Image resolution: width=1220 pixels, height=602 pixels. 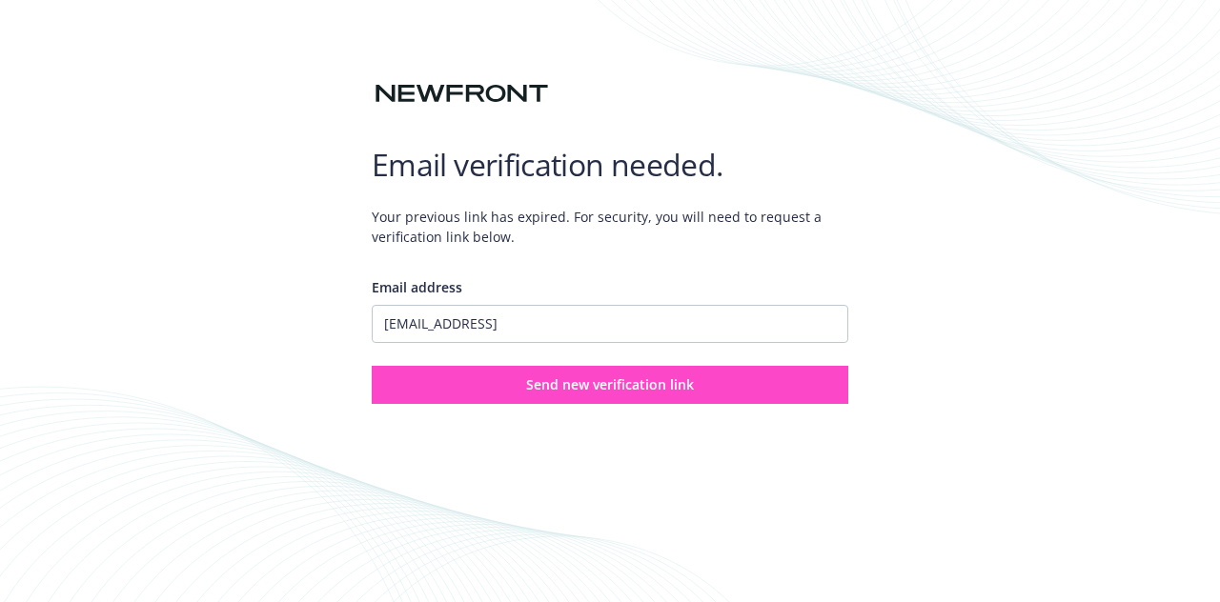 I want to click on span: Your previous link has expired. For security, you will need to request a verification link below., so click(x=610, y=227).